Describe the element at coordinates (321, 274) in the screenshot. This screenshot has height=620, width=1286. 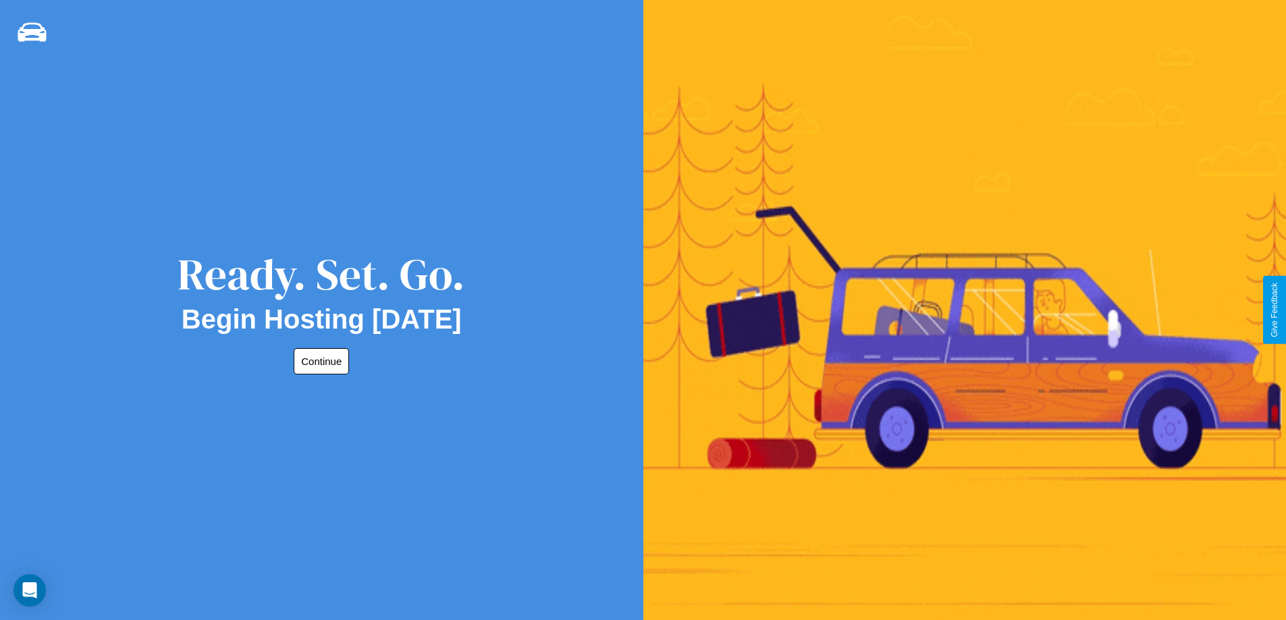
I see `div: Ready. Set. Go.` at that location.